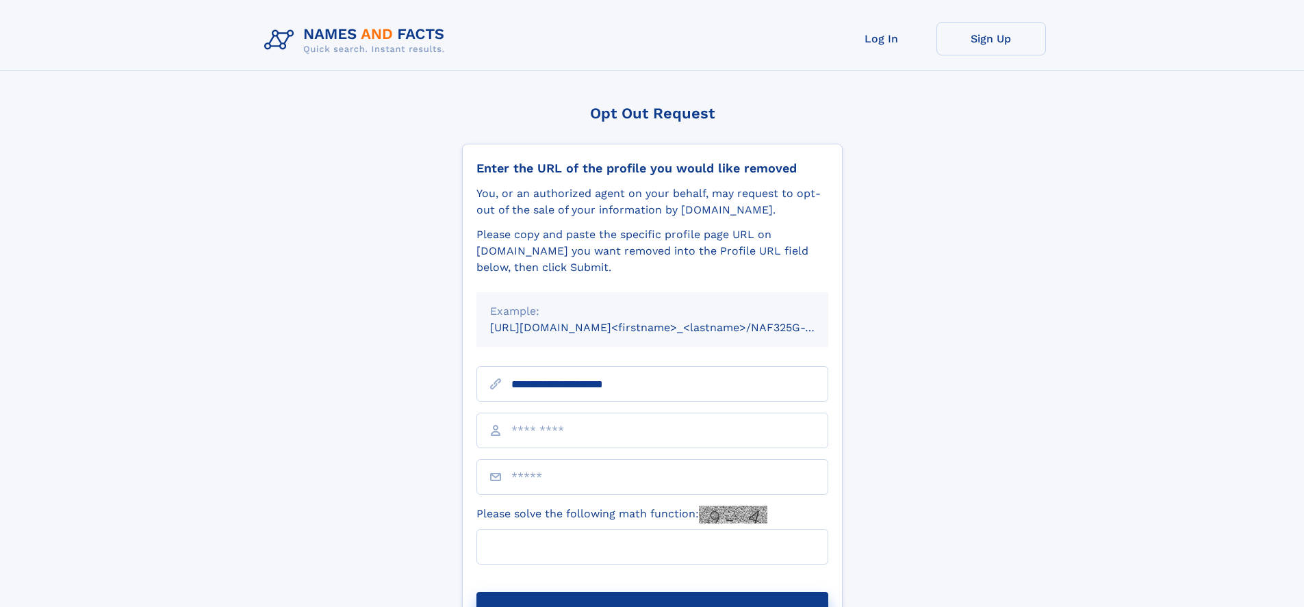 This screenshot has width=1304, height=607. Describe the element at coordinates (652, 311) in the screenshot. I see `div: Example:` at that location.